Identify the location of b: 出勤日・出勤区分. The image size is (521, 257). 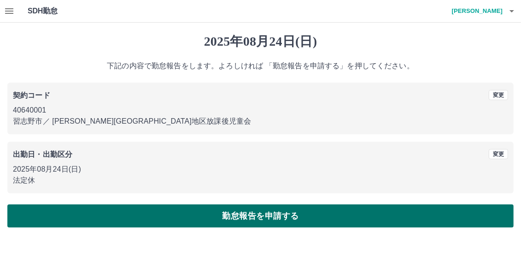
(42, 154).